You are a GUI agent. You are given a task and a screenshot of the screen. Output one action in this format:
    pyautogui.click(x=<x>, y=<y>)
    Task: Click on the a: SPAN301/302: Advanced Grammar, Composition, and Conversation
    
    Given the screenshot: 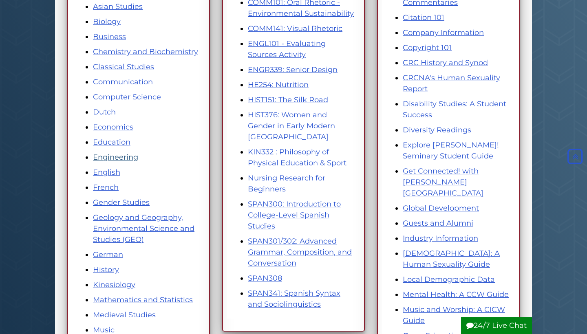 What is the action you would take?
    pyautogui.click(x=300, y=252)
    